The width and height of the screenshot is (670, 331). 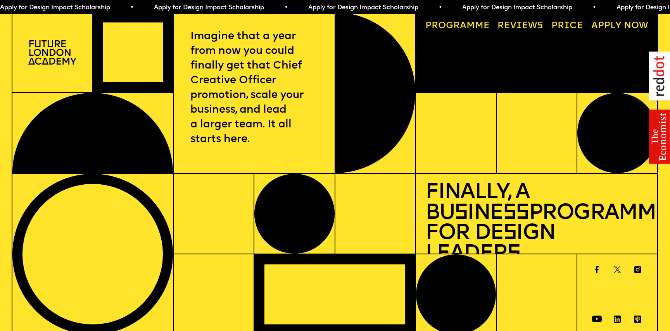 I want to click on span: A, so click(x=594, y=26).